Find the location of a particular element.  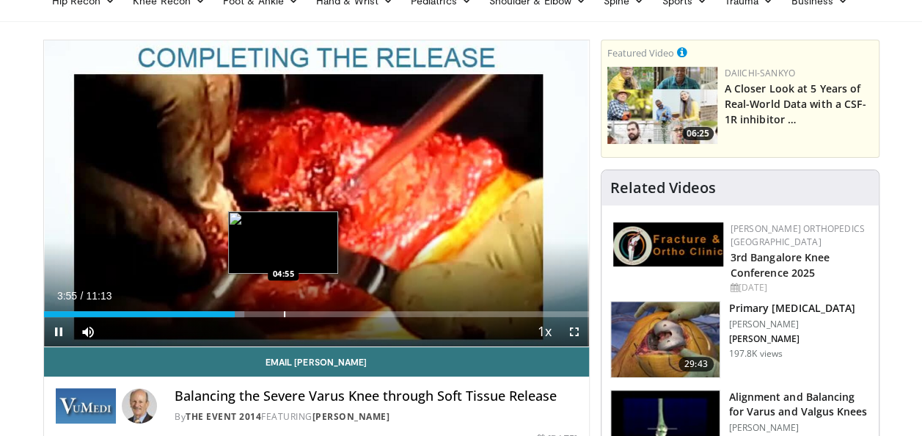

button: Fullscreen is located at coordinates (574, 331).